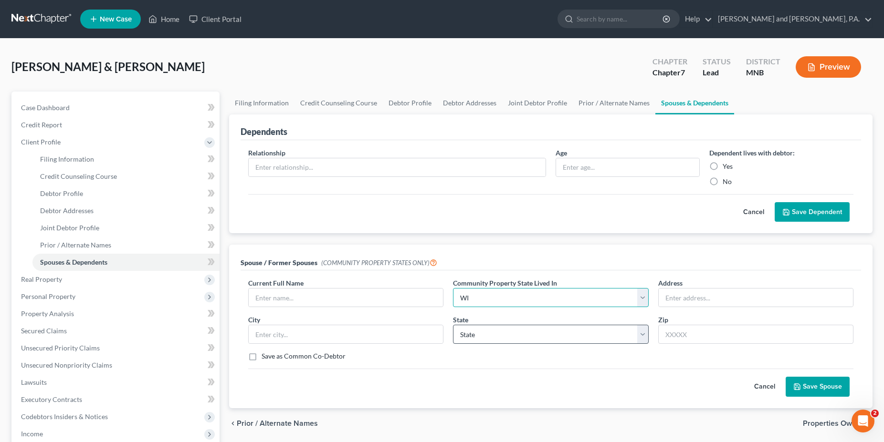 The height and width of the screenshot is (442, 884). What do you see at coordinates (828, 67) in the screenshot?
I see `button: Preview` at bounding box center [828, 67].